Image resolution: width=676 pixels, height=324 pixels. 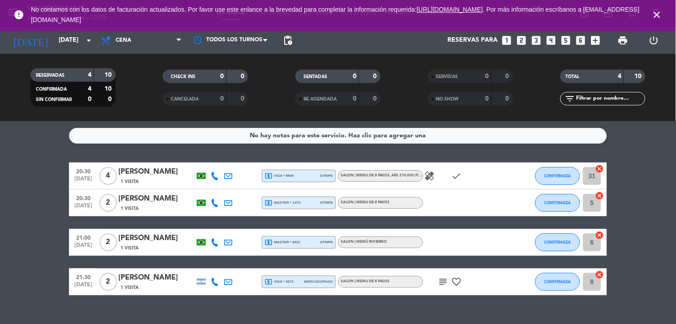 What do you see at coordinates (658, 15) in the screenshot?
I see `i: close` at bounding box center [658, 15].